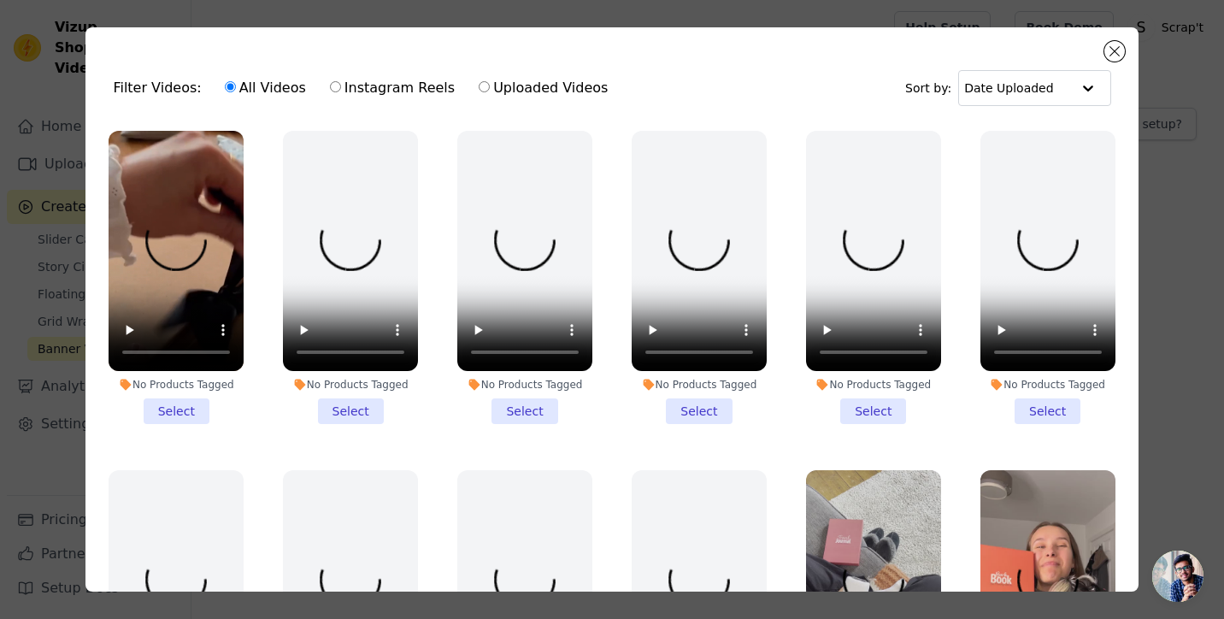 Image resolution: width=1224 pixels, height=619 pixels. Describe the element at coordinates (543, 88) in the screenshot. I see `label: Uploaded Videos` at that location.